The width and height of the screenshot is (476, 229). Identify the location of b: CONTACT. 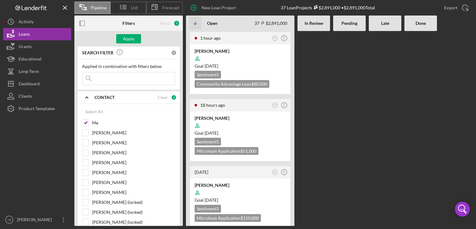
(104, 97).